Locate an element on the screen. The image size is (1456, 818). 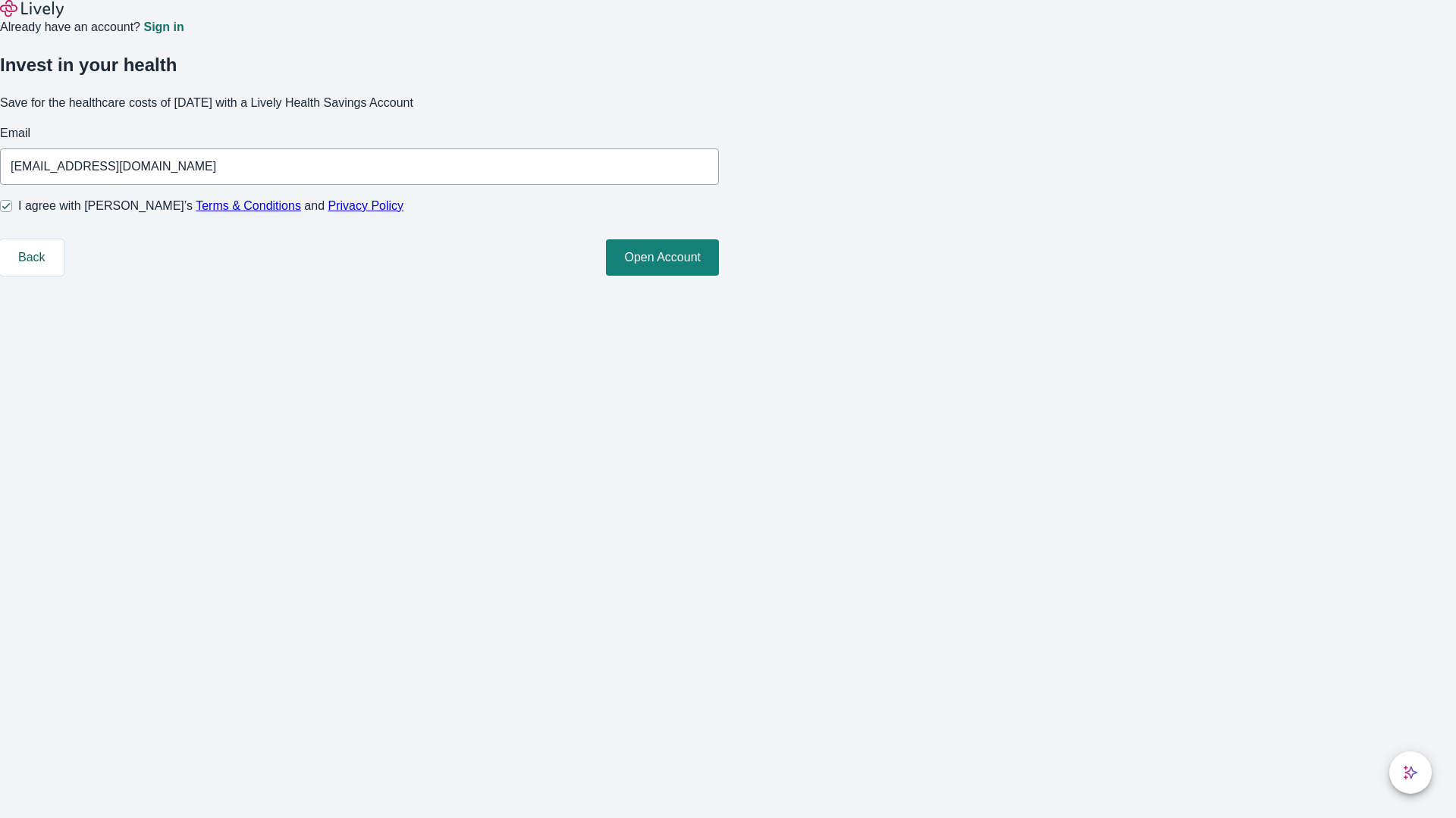
button: chat is located at coordinates (1411, 773).